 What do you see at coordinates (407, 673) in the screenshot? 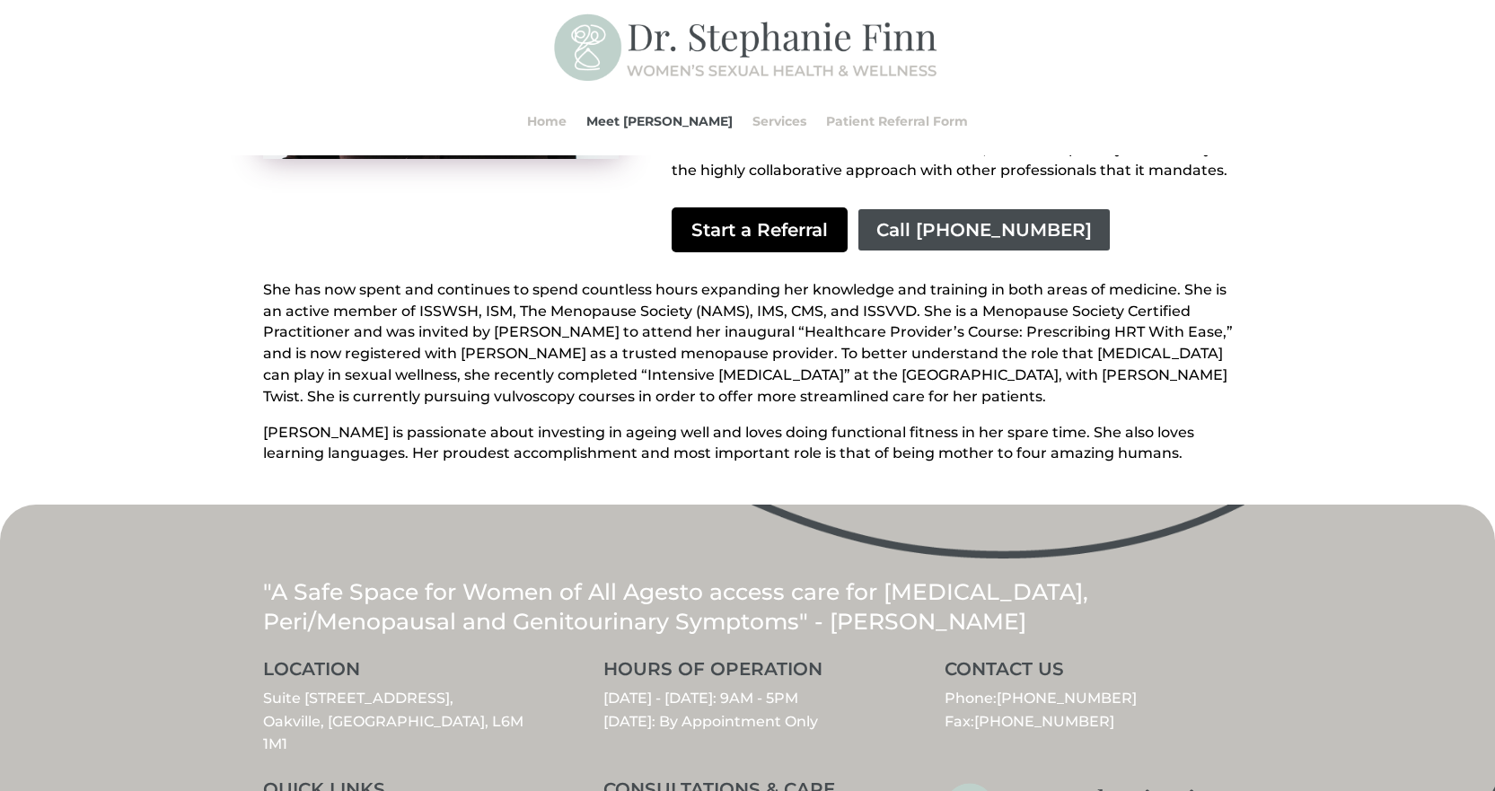
I see `h3: LOCATION` at bounding box center [407, 673].